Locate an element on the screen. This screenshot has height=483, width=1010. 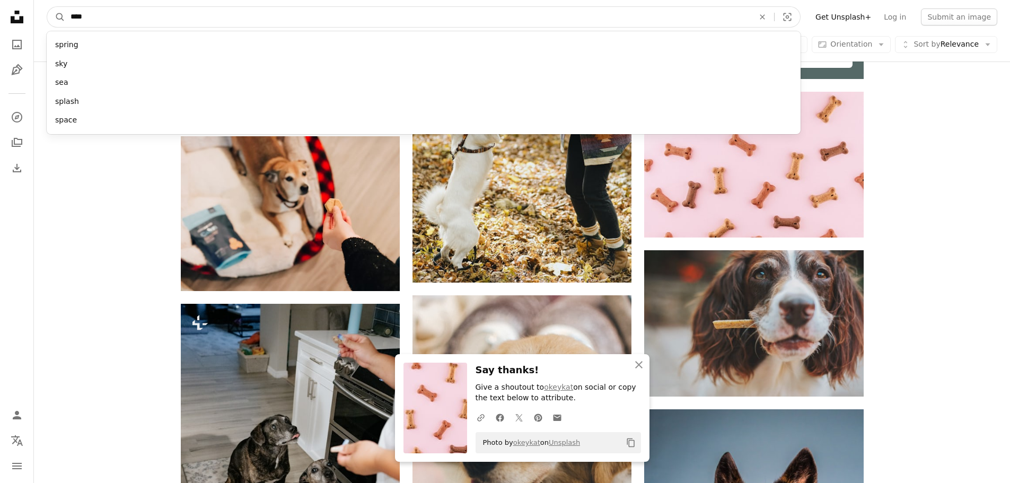
a: Photos is located at coordinates (17, 45).